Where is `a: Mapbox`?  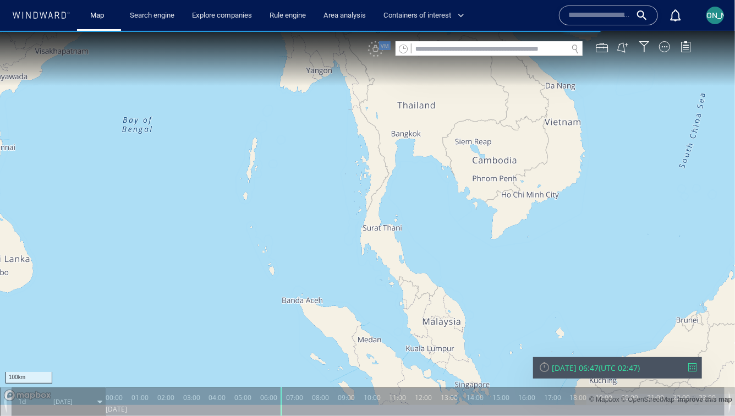 a: Mapbox is located at coordinates (604, 369).